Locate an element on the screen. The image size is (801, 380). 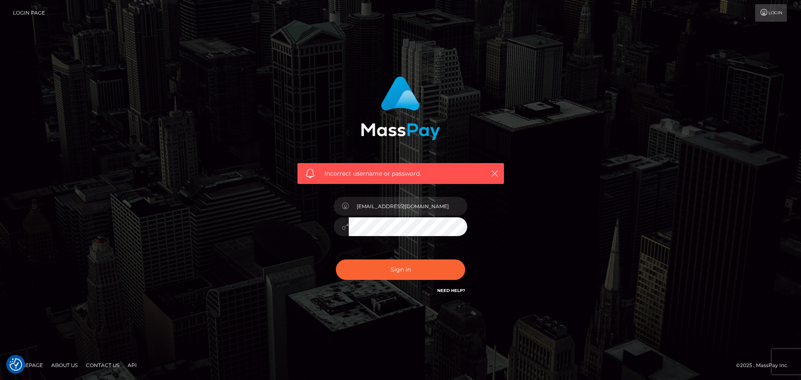
img: Revisit consent button is located at coordinates (16, 365).